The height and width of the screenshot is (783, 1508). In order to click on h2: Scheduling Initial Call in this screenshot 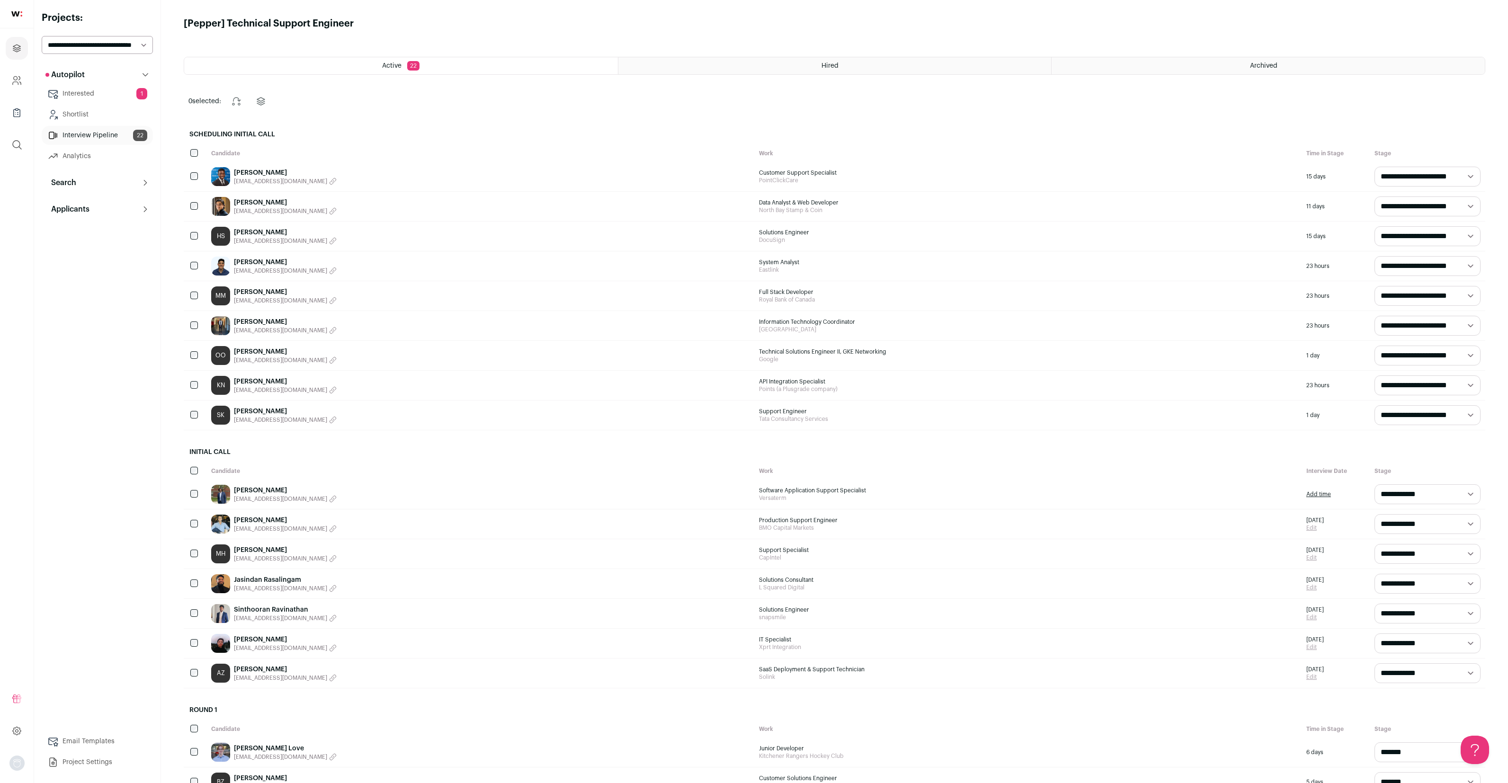, I will do `click(834, 134)`.